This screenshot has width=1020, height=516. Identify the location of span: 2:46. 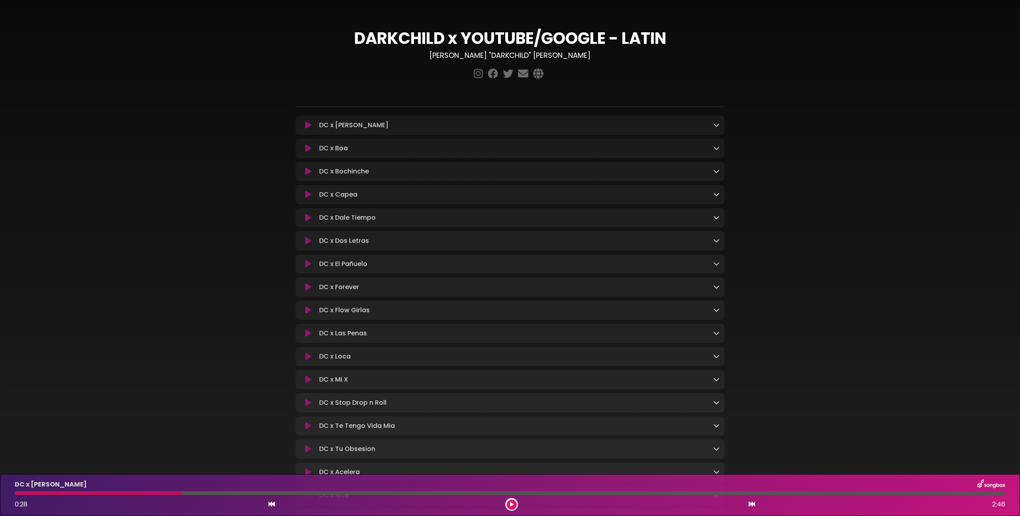
(999, 504).